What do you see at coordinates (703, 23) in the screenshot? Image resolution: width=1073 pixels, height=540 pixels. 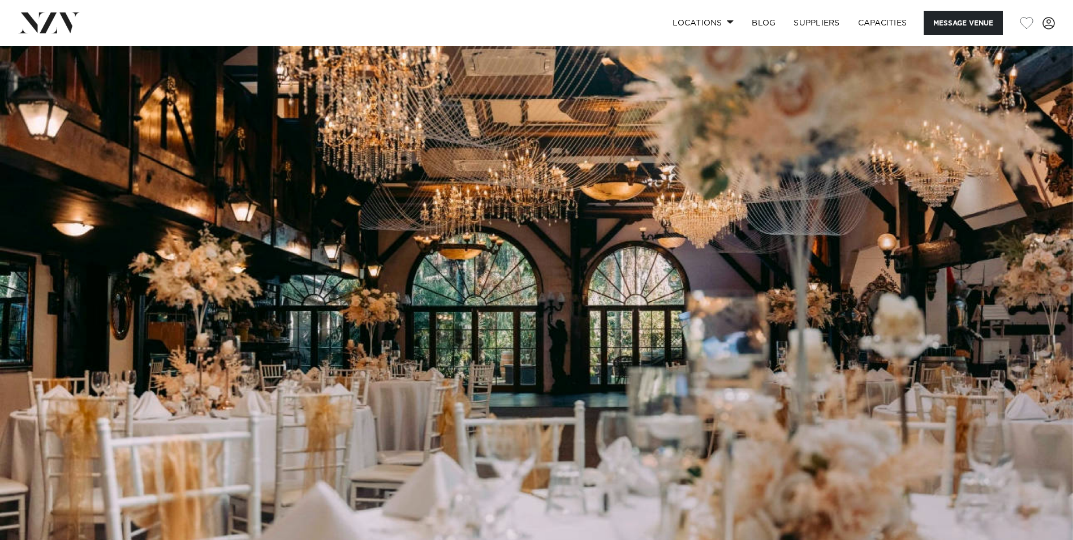 I see `a: Locations` at bounding box center [703, 23].